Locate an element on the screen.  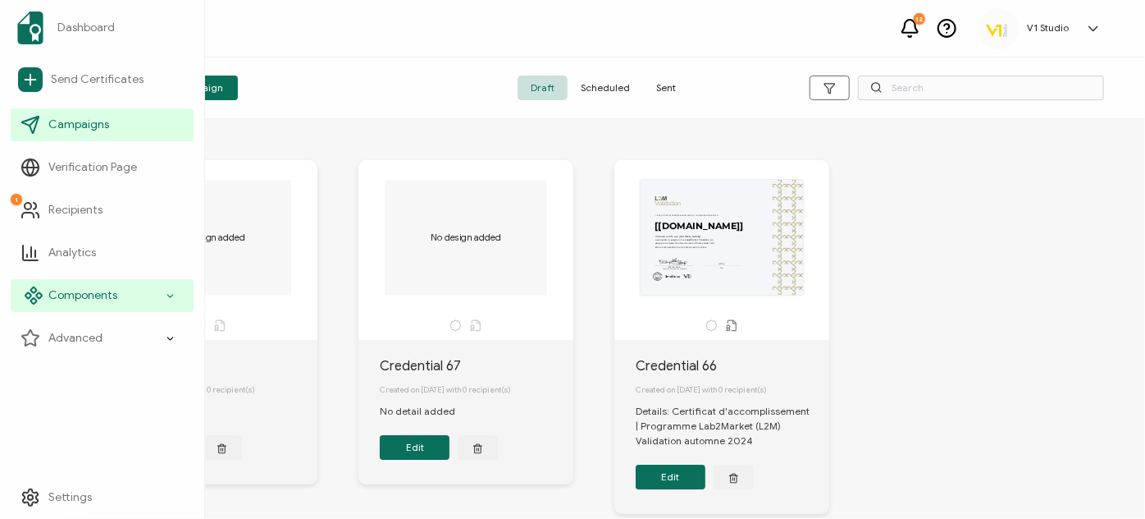
div: 12 is located at coordinates (920, 19).